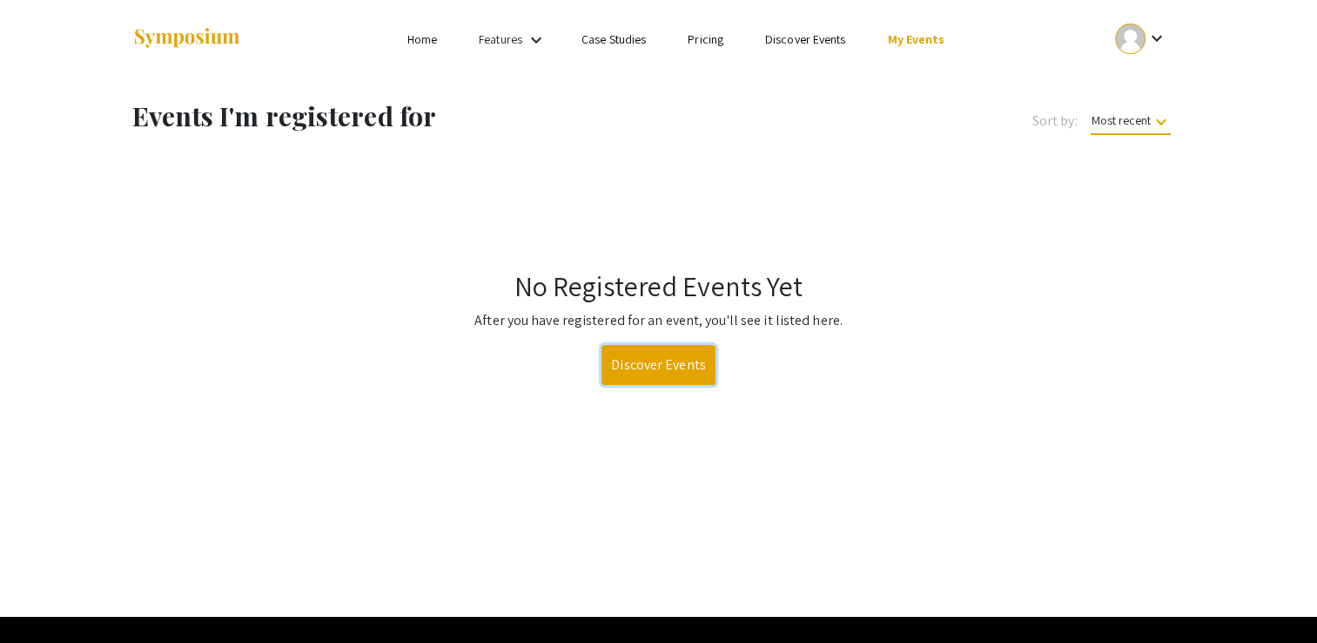 This screenshot has width=1317, height=643. What do you see at coordinates (1055, 121) in the screenshot?
I see `span: Sort by:` at bounding box center [1055, 121].